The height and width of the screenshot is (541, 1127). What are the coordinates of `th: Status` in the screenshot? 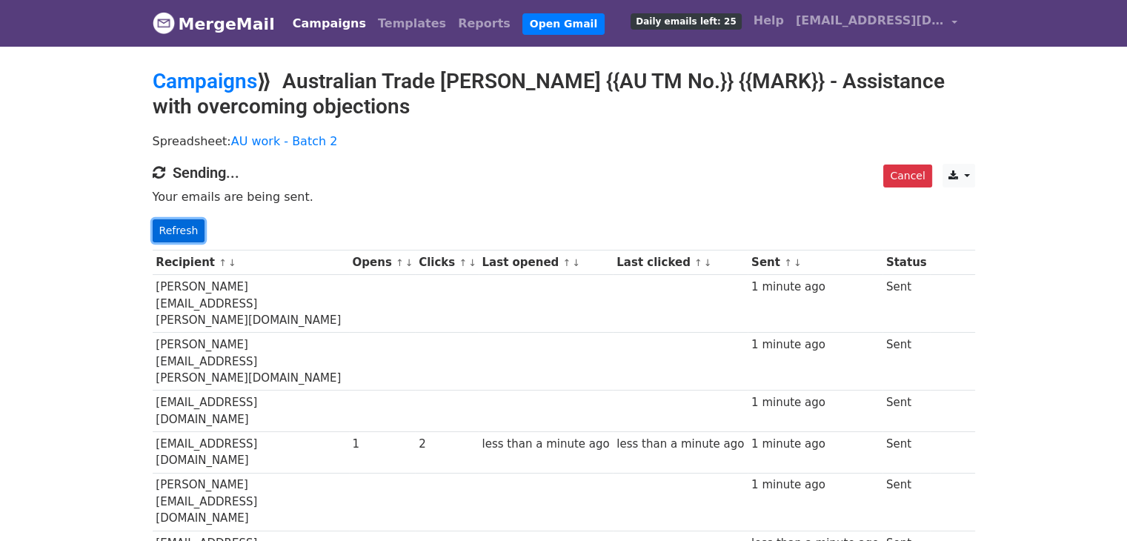 It's located at (906, 262).